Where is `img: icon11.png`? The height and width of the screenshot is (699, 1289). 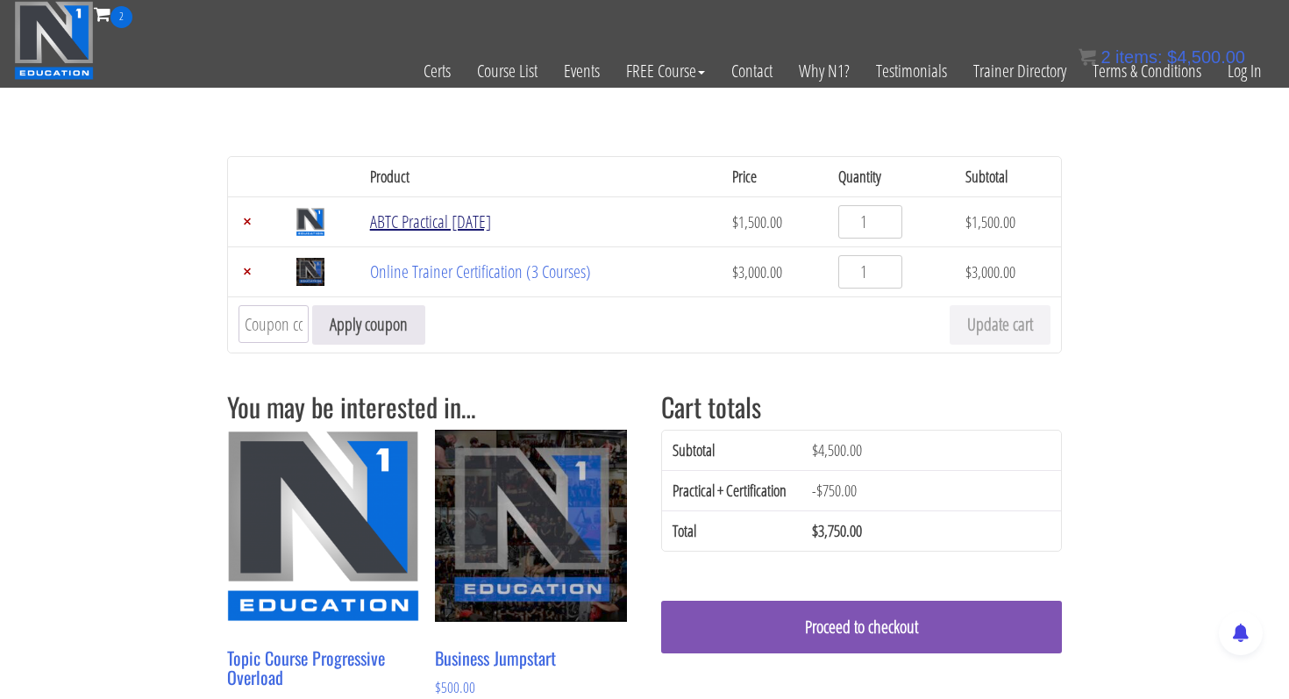
img: icon11.png is located at coordinates (1088, 57).